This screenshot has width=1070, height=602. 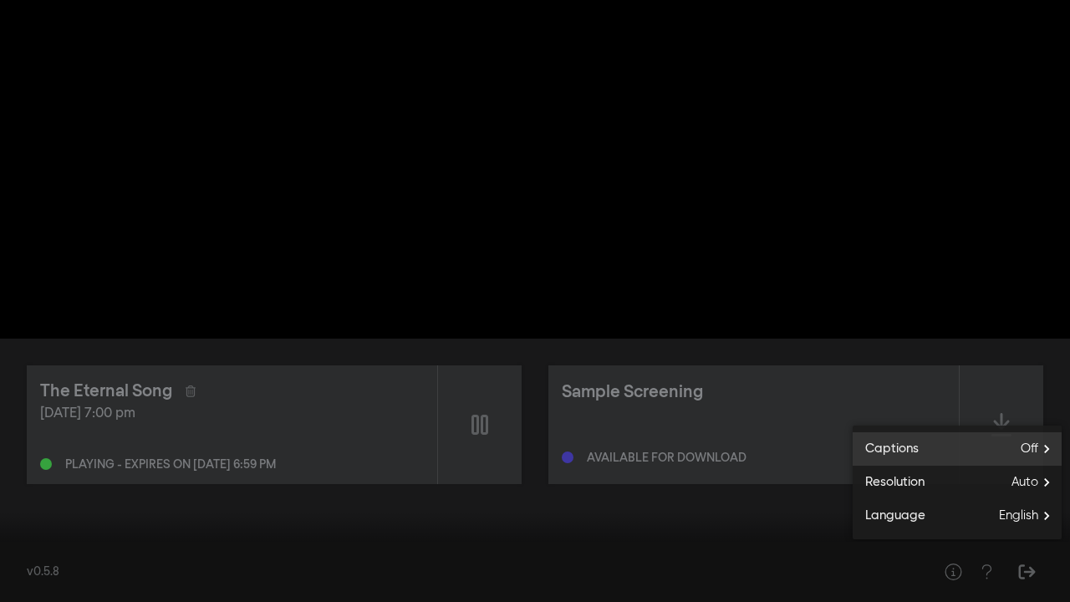 What do you see at coordinates (1030, 516) in the screenshot?
I see `span: English` at bounding box center [1030, 516].